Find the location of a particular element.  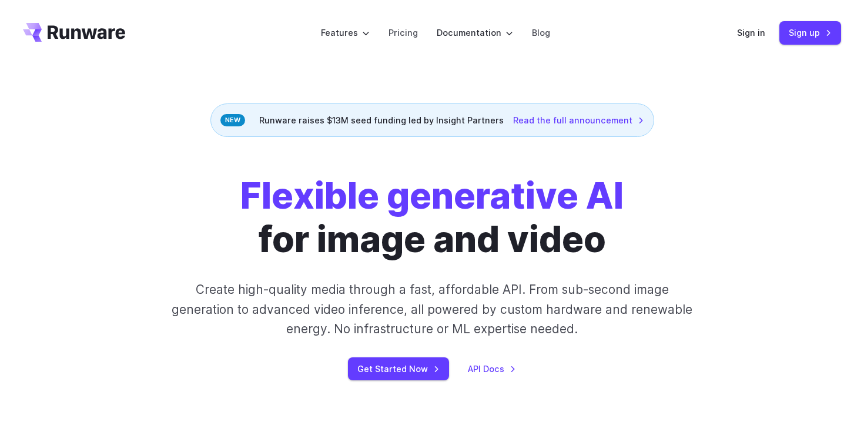

a: Pricing is located at coordinates (403, 32).